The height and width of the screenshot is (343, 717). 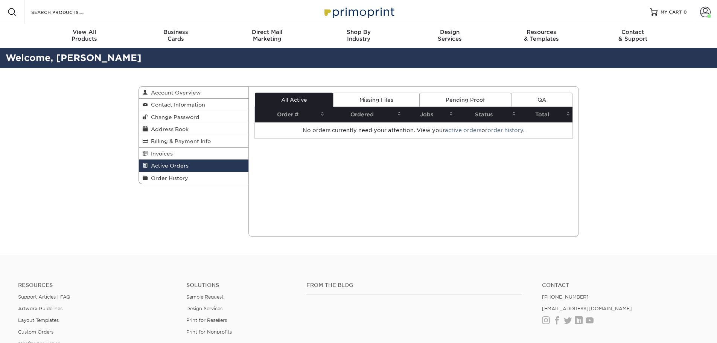 What do you see at coordinates (175, 36) in the screenshot?
I see `a: BusinessCards` at bounding box center [175, 36].